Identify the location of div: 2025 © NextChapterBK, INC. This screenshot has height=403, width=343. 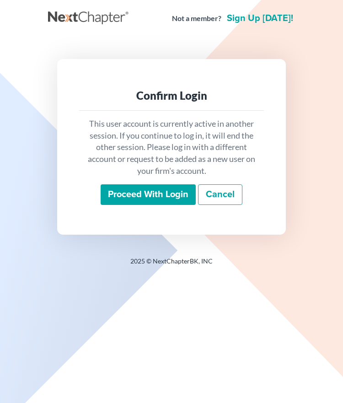
(171, 265).